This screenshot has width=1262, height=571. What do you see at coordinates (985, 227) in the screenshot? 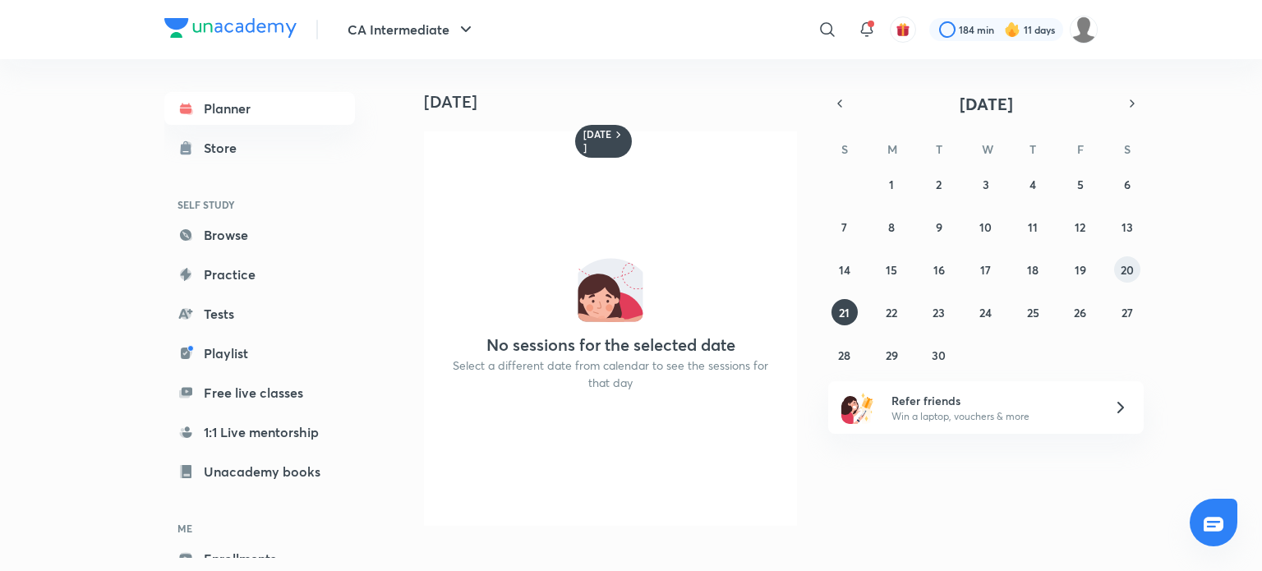
I see `abbr: September 10, 2025` at bounding box center [985, 227].